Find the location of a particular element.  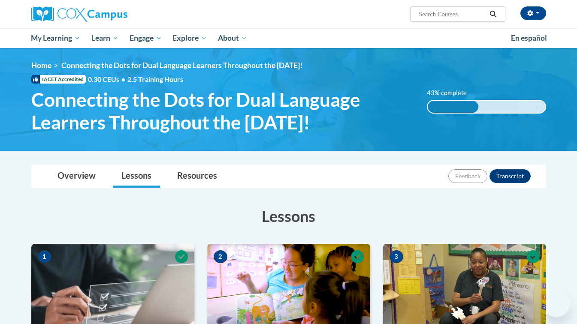

span: En español is located at coordinates (529, 38).